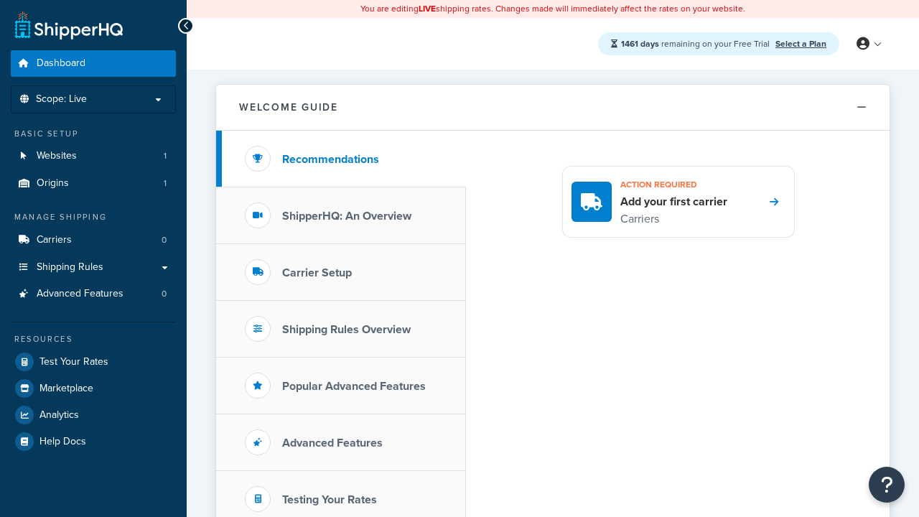 The height and width of the screenshot is (517, 919). I want to click on span: Shipping Rules, so click(70, 267).